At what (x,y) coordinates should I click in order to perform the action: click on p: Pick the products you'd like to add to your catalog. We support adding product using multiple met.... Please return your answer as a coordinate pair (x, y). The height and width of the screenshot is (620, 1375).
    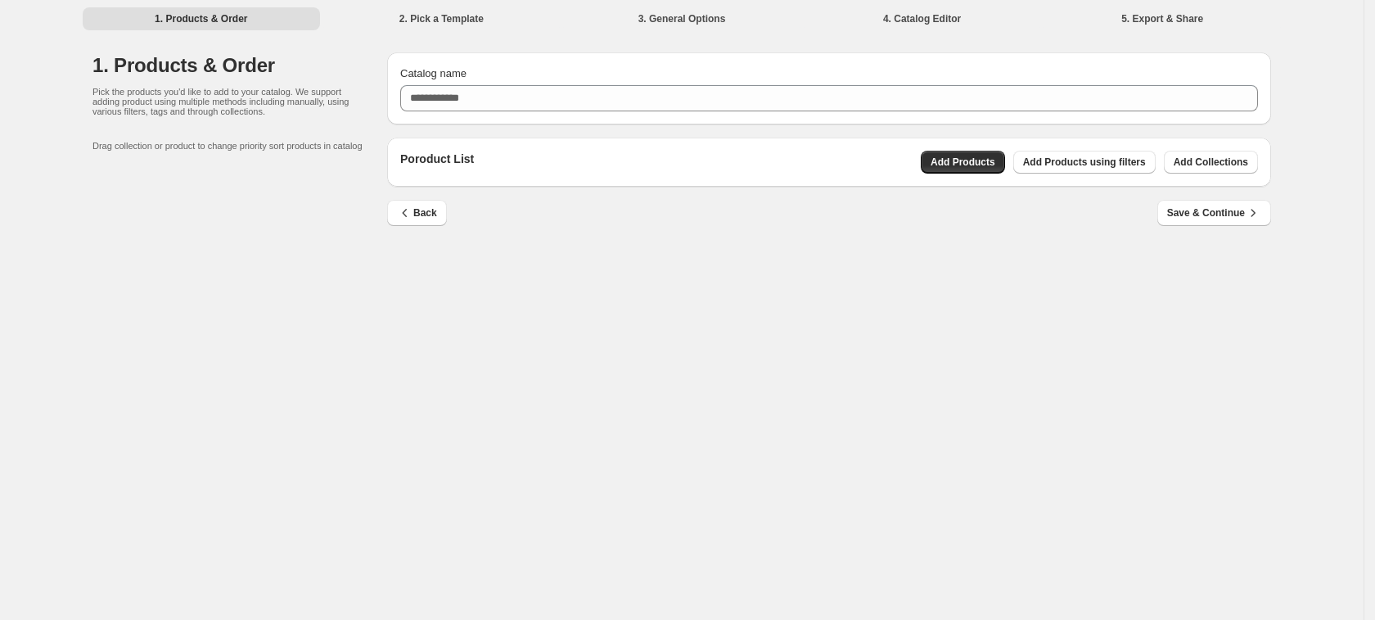
    Looking at the image, I should click on (223, 102).